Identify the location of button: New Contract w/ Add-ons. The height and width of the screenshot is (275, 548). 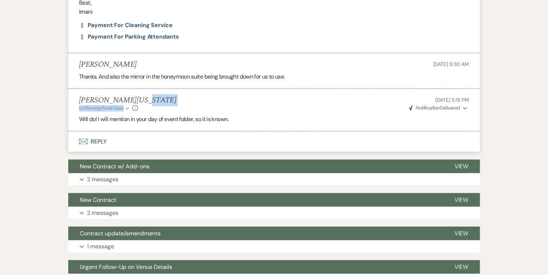
(255, 166).